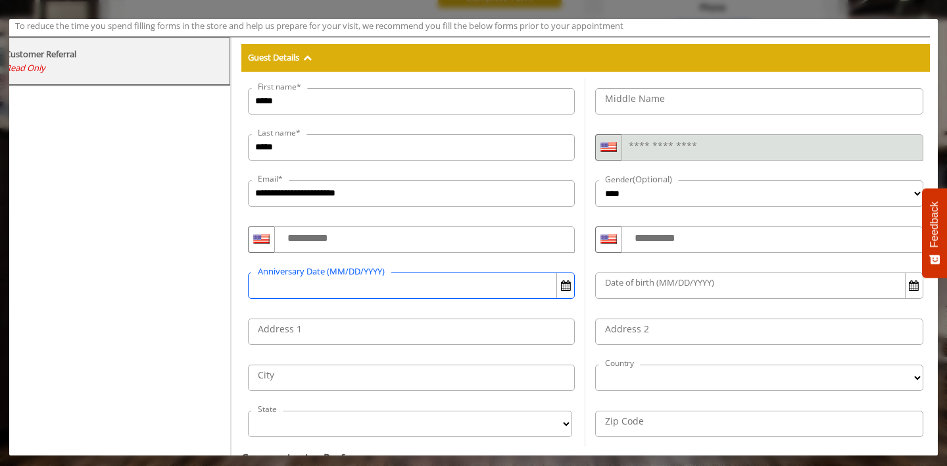  Describe the element at coordinates (411, 378) in the screenshot. I see `input: City` at that location.